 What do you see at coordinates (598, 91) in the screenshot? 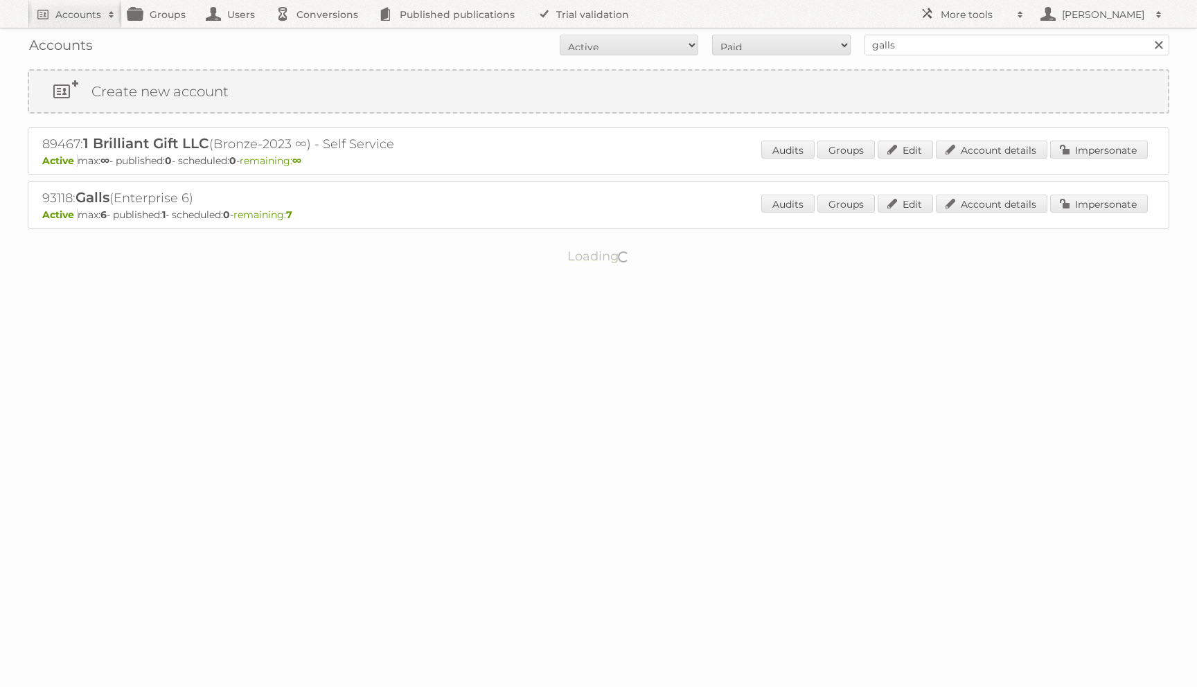
I see `a: Create new account` at bounding box center [598, 91].